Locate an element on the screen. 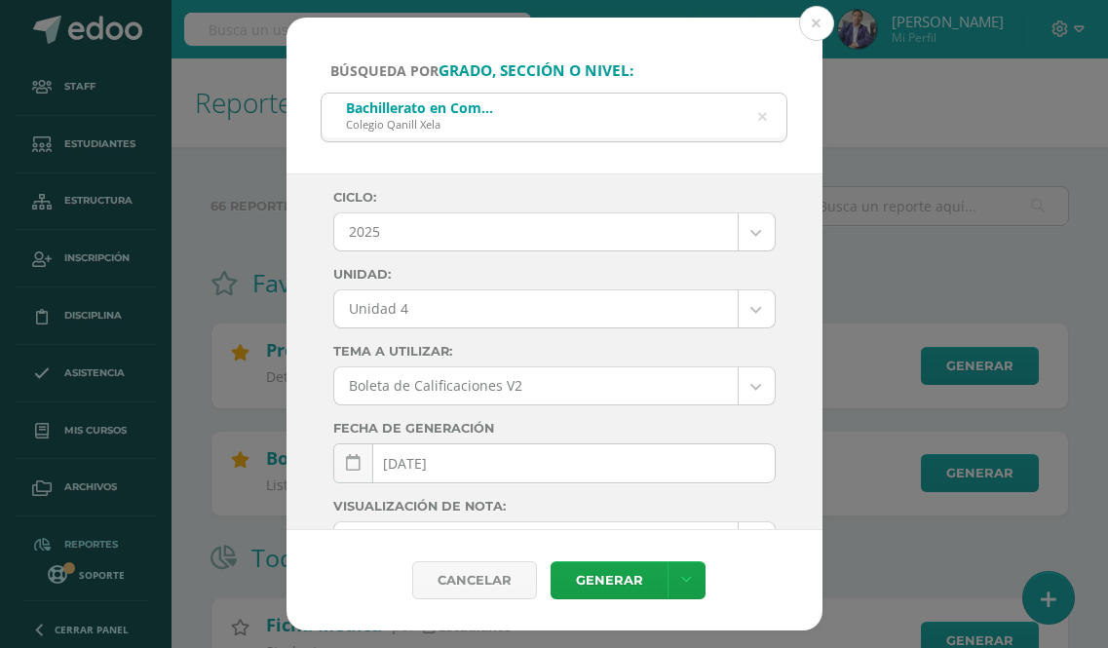 This screenshot has width=1108, height=648. a: Unidad 4 is located at coordinates (555, 309).